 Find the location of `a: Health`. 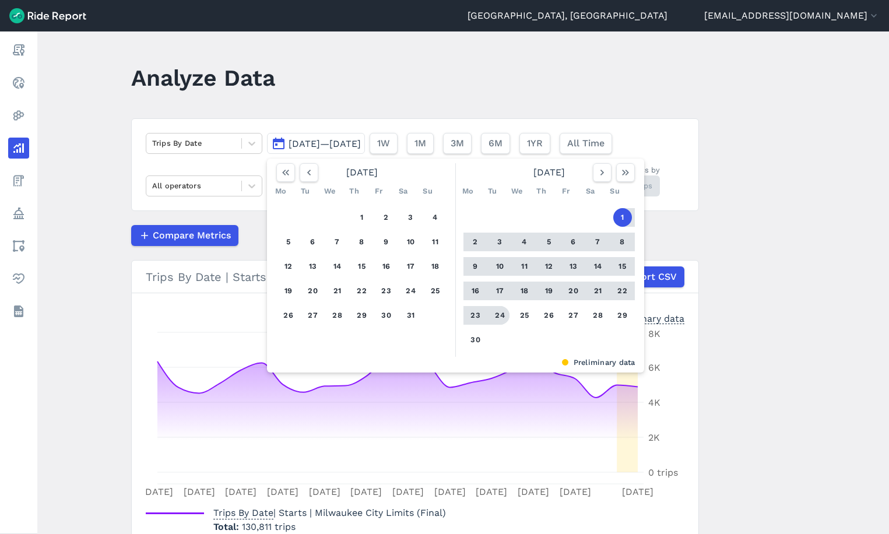

a: Health is located at coordinates (19, 279).